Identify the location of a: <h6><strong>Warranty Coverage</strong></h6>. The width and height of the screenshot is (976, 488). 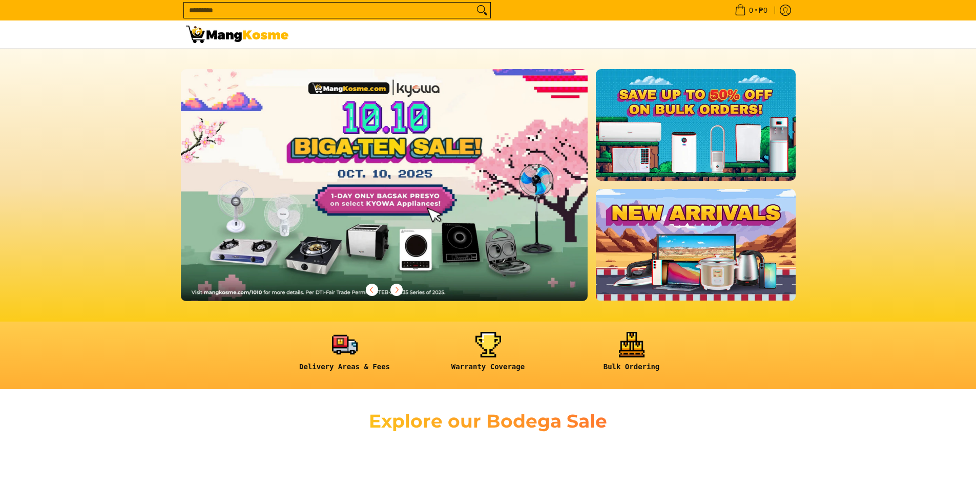
(488, 356).